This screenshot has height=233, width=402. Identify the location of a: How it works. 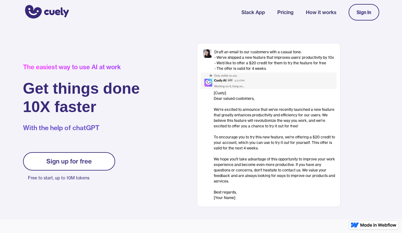
(321, 12).